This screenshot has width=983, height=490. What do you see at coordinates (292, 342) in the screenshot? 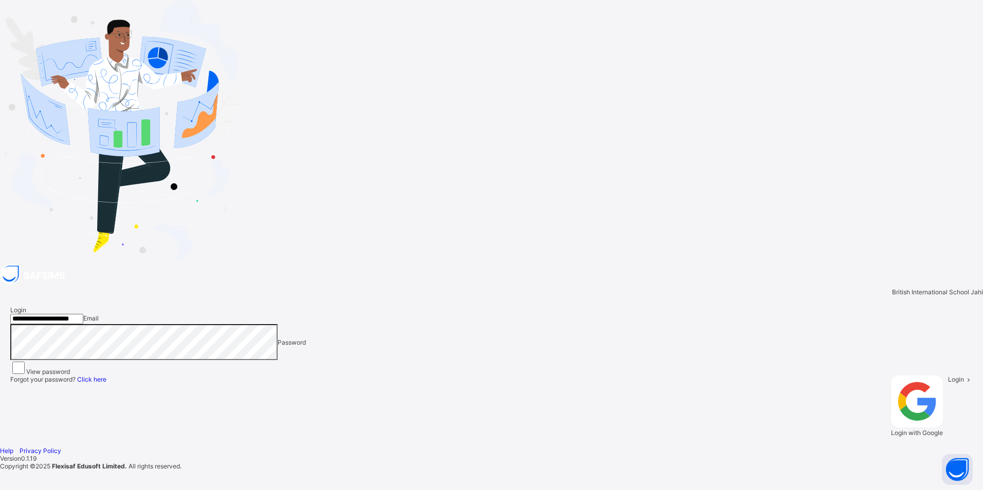
I see `span: Password` at bounding box center [292, 342].